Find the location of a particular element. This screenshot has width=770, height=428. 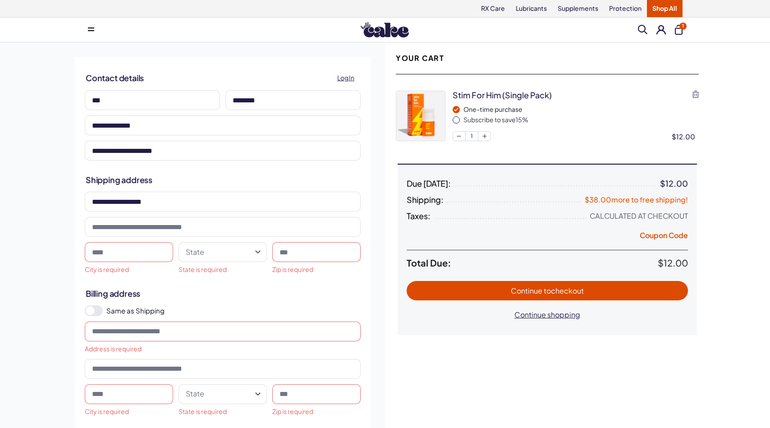

img: LubesandmoreArtboard28.jpg is located at coordinates (421, 116).